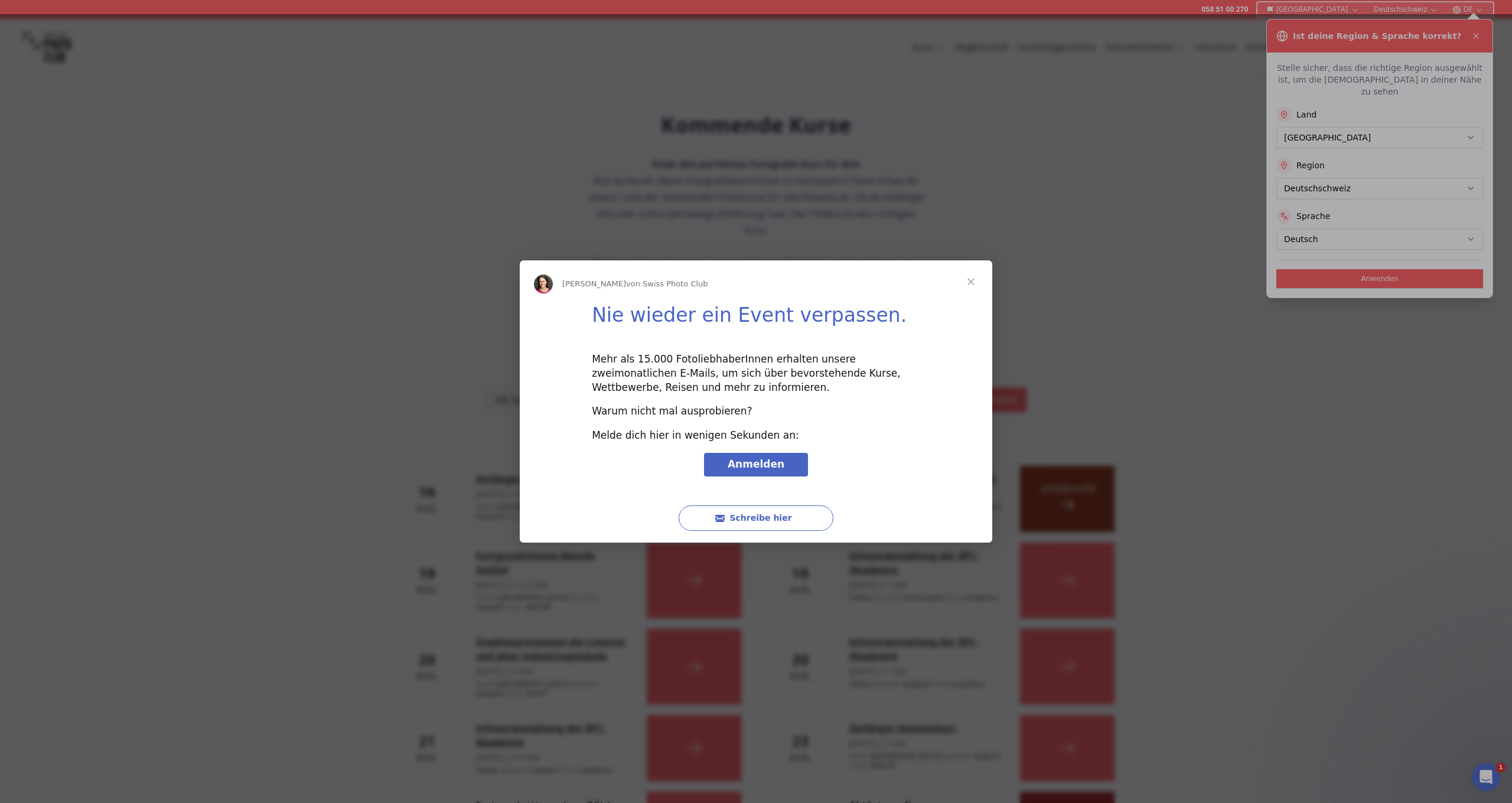  I want to click on button: Schreibe hier, so click(756, 517).